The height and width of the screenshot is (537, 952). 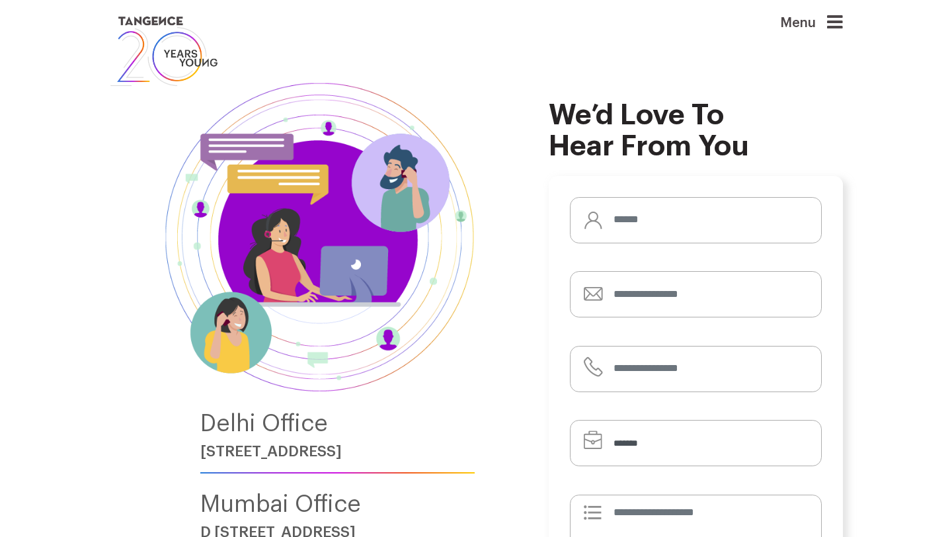 What do you see at coordinates (337, 504) in the screenshot?
I see `h4: Mumbai Office` at bounding box center [337, 504].